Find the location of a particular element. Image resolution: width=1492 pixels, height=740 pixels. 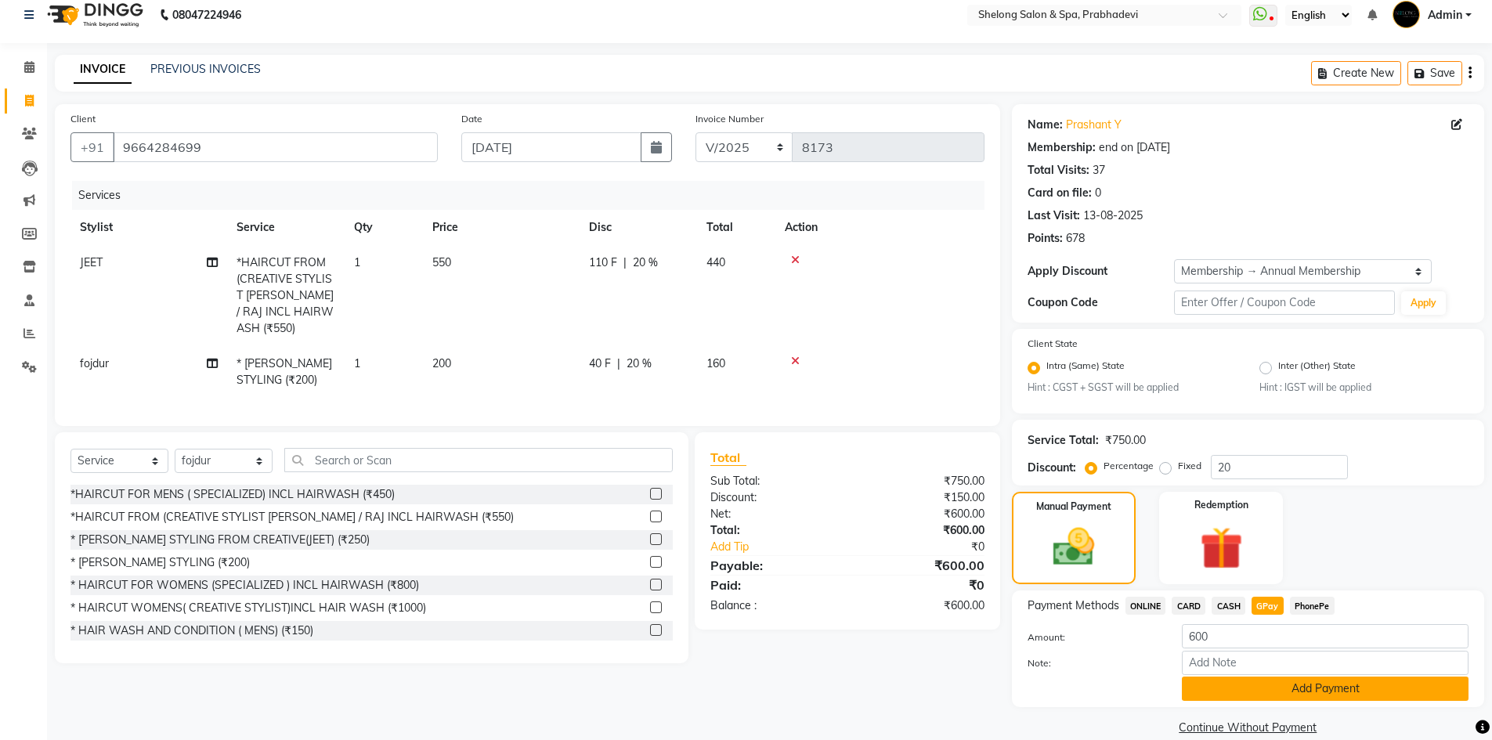

div: 37 is located at coordinates (1099, 170).